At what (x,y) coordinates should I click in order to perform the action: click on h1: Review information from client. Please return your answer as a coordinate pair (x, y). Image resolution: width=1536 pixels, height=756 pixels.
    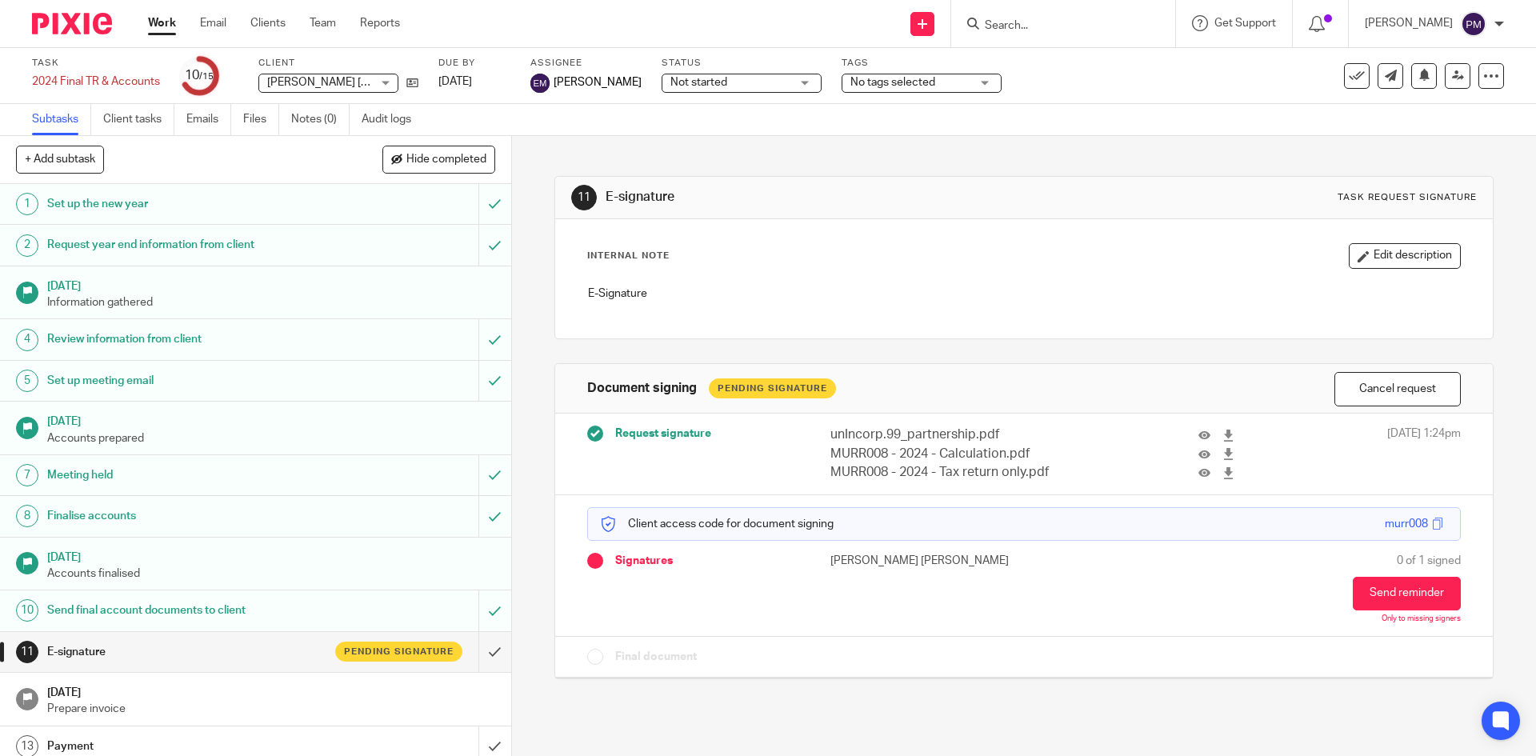
    Looking at the image, I should click on (186, 339).